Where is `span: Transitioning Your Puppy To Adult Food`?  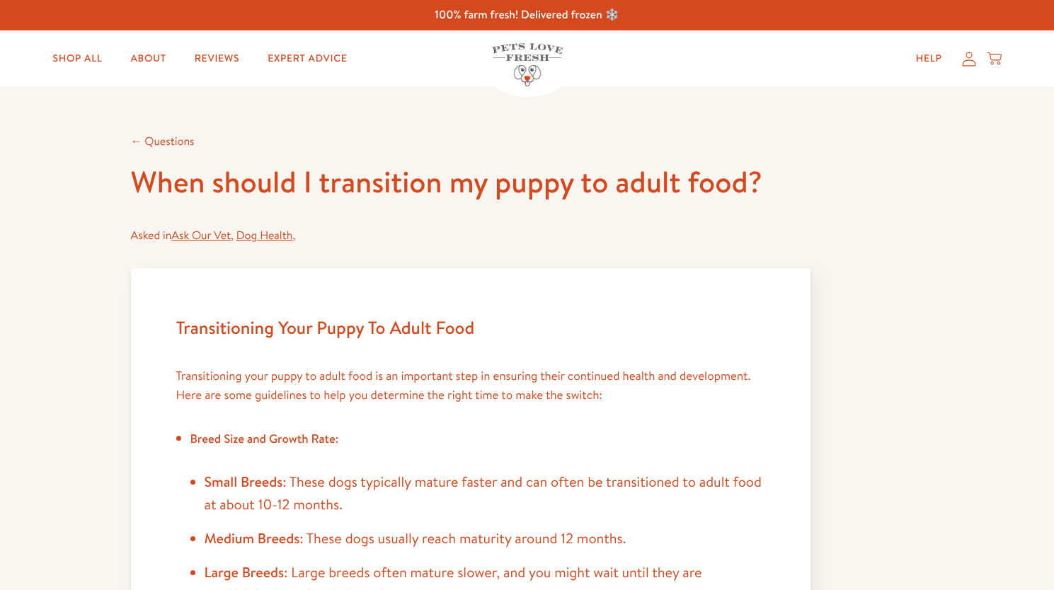
span: Transitioning Your Puppy To Adult Food is located at coordinates (326, 328).